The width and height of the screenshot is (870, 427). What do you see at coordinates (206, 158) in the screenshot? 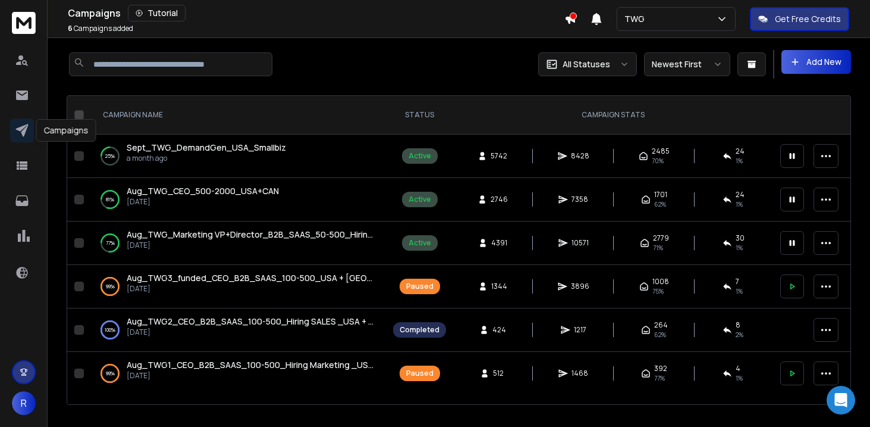
I see `p: a month ago` at bounding box center [206, 158].